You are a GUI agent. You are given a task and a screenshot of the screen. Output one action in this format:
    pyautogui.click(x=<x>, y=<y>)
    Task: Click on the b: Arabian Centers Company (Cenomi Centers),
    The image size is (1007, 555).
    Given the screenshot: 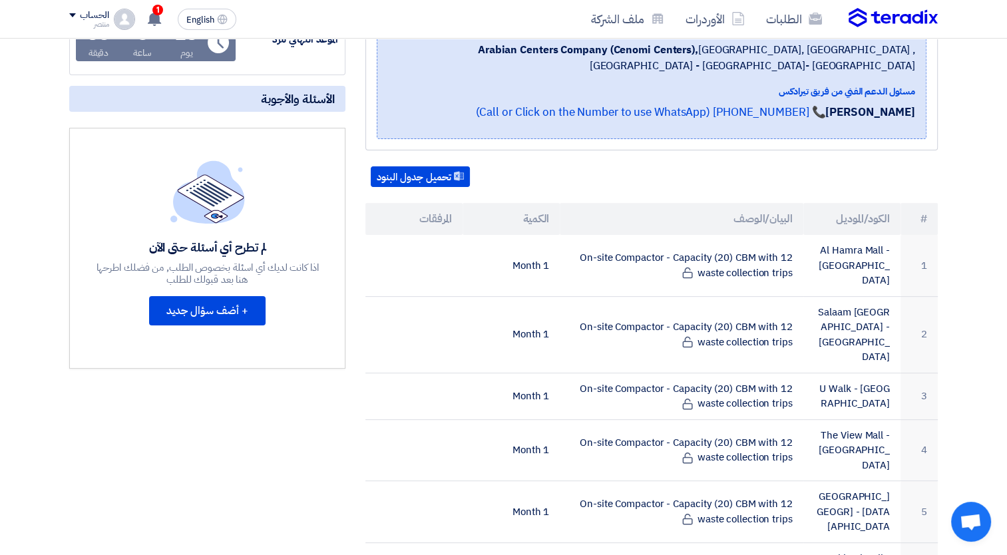 What is the action you would take?
    pyautogui.click(x=588, y=50)
    